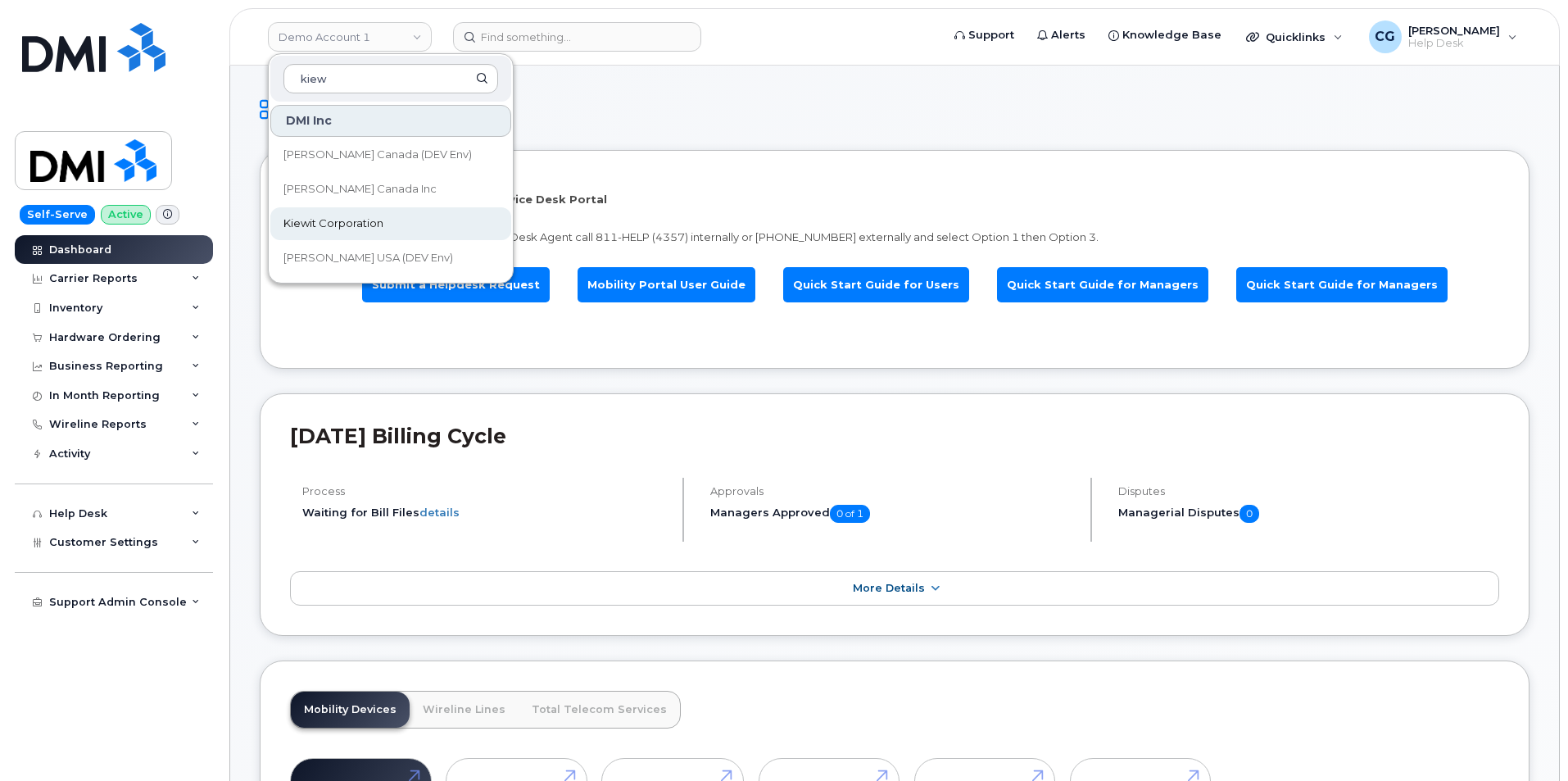  I want to click on a: Quick Start Guide for Users, so click(876, 284).